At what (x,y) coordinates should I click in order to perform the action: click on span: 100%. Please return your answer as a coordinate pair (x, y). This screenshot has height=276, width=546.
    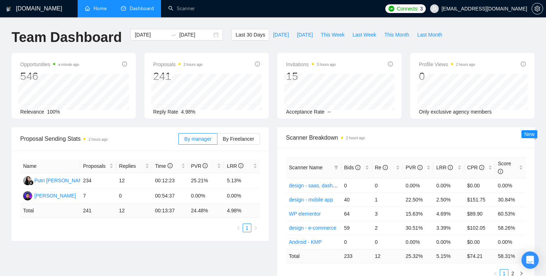
    Looking at the image, I should click on (53, 112).